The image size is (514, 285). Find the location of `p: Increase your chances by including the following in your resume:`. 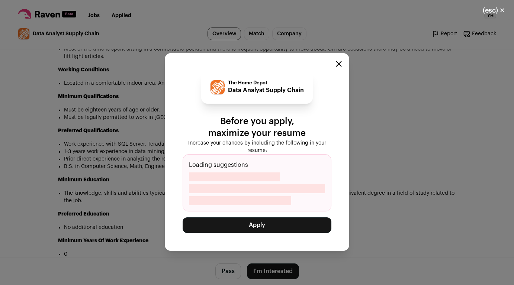

p: Increase your chances by including the following in your resume: is located at coordinates (257, 147).